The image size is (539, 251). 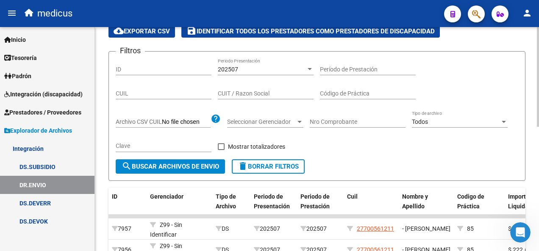 I want to click on mat-icon: menu, so click(x=12, y=13).